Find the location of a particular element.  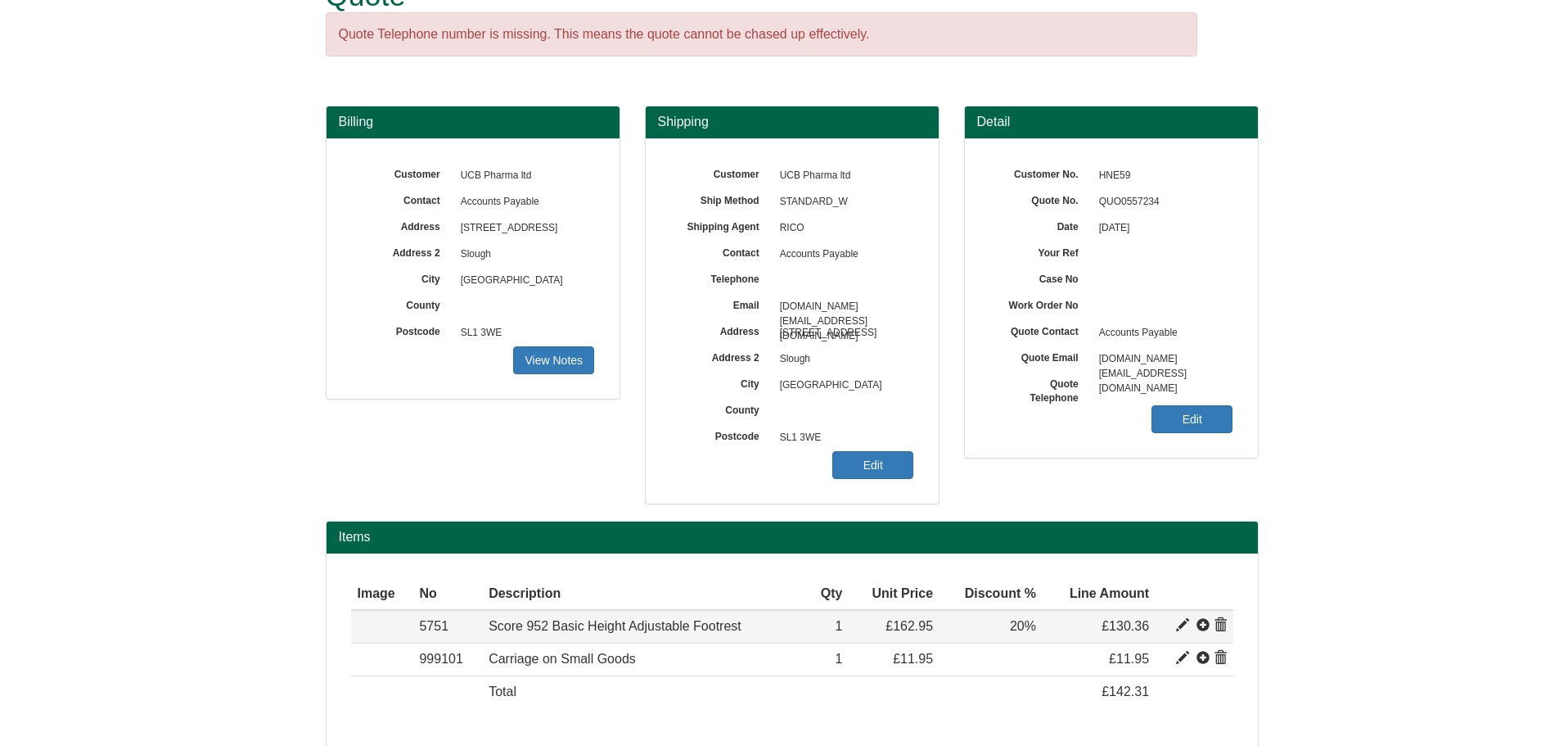

label: Work Order No is located at coordinates (1040, 303).